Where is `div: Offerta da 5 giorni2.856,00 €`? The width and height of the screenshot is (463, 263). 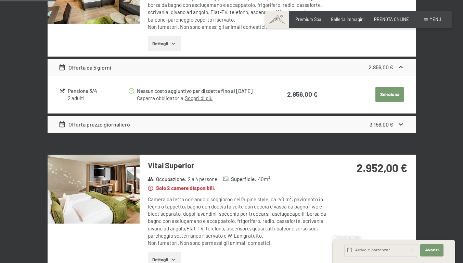
div: Offerta da 5 giorni2.856,00 € is located at coordinates (232, 67).